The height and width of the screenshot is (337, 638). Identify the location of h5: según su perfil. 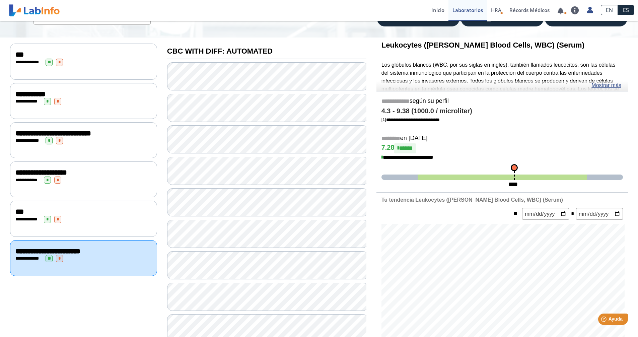
(502, 101).